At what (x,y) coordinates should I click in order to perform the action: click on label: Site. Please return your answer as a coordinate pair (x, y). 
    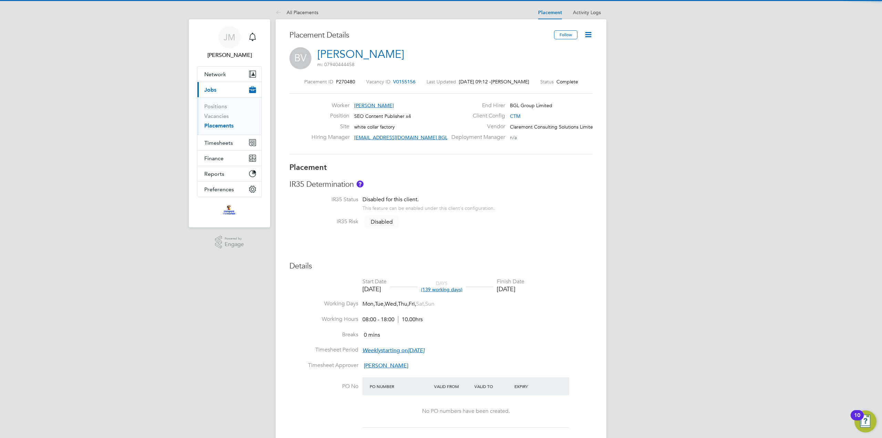
    Looking at the image, I should click on (330, 126).